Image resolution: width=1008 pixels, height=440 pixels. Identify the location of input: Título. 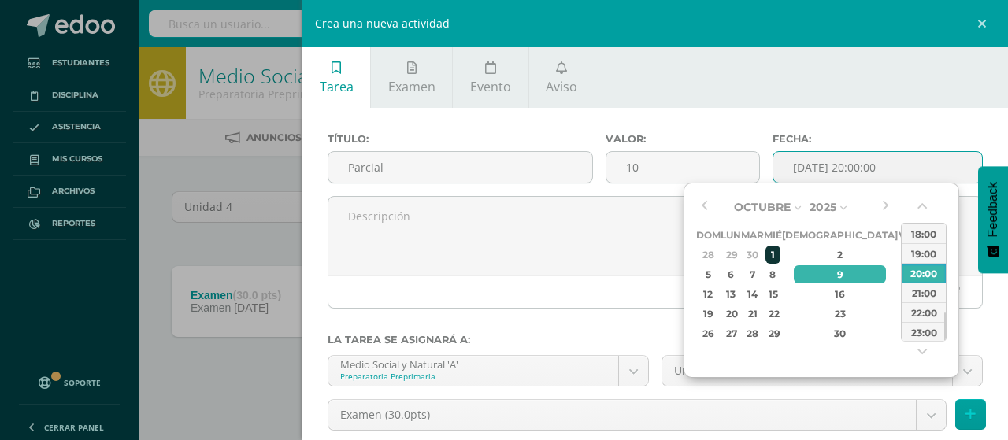
(460, 167).